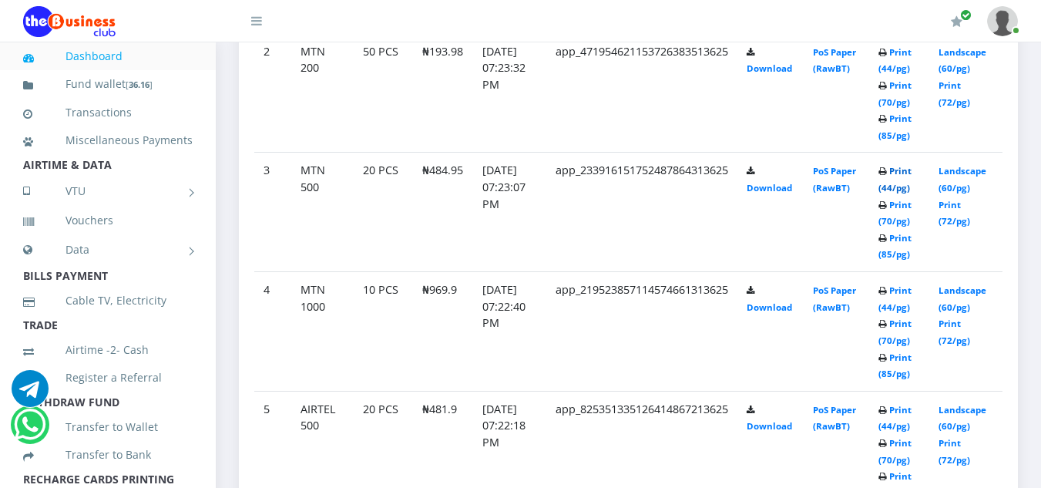 The height and width of the screenshot is (488, 1041). I want to click on img: Logo, so click(69, 22).